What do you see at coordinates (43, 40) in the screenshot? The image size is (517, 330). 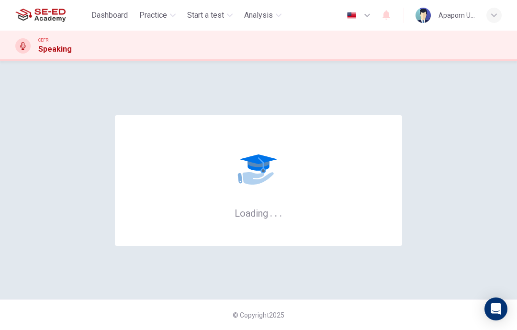 I see `span: CEFR` at bounding box center [43, 40].